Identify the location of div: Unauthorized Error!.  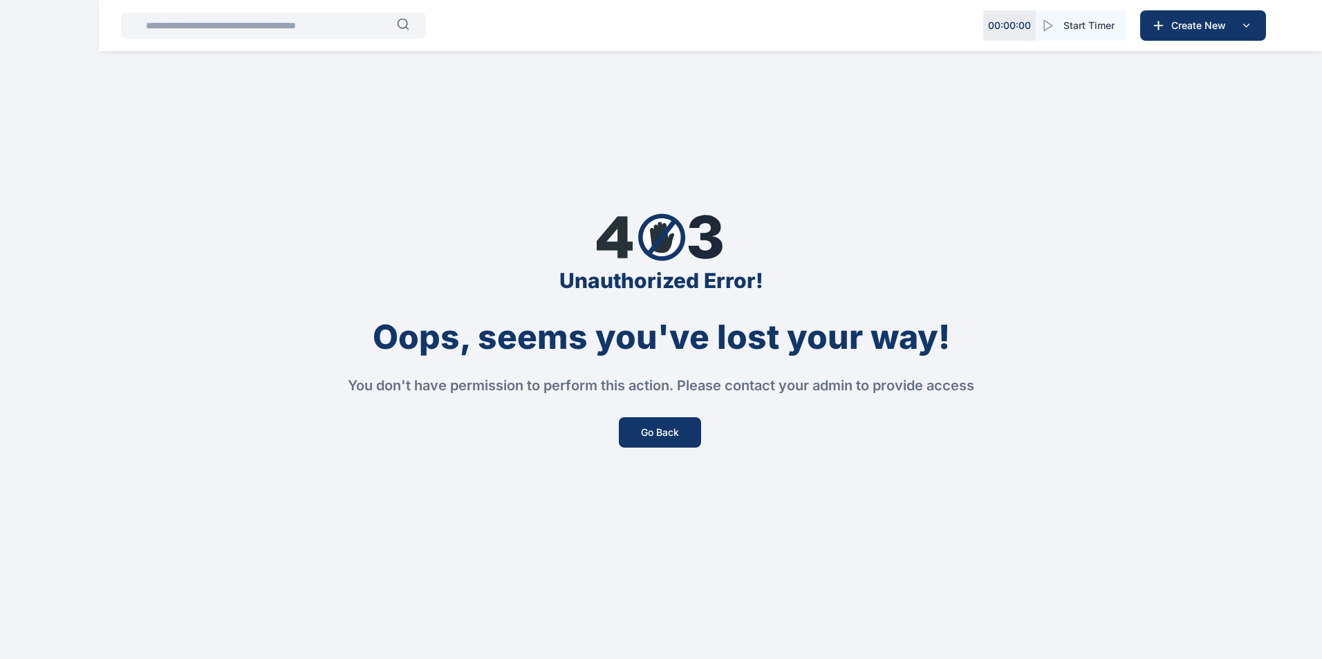
(661, 281).